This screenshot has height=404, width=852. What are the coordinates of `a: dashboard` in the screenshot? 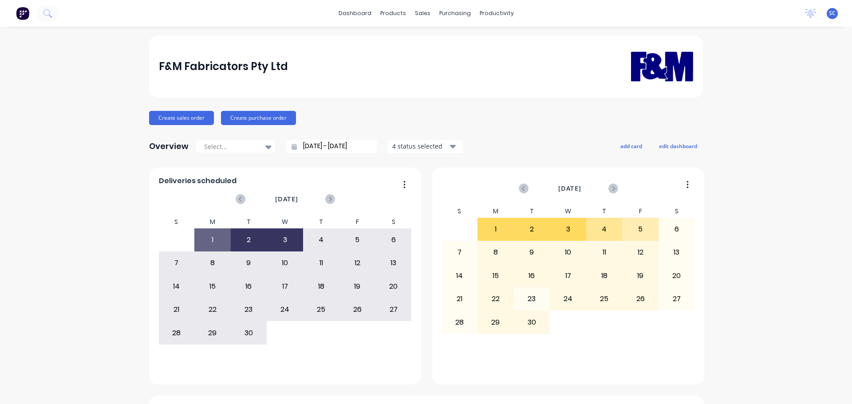 It's located at (355, 13).